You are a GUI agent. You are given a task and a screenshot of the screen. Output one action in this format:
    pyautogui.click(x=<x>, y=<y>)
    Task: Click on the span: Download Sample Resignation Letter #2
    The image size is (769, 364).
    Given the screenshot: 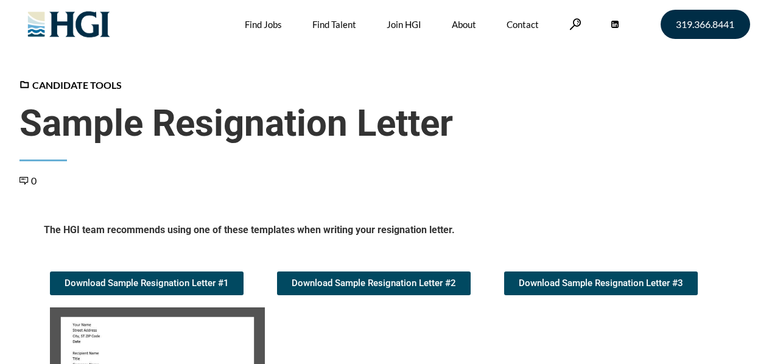 What is the action you would take?
    pyautogui.click(x=374, y=283)
    